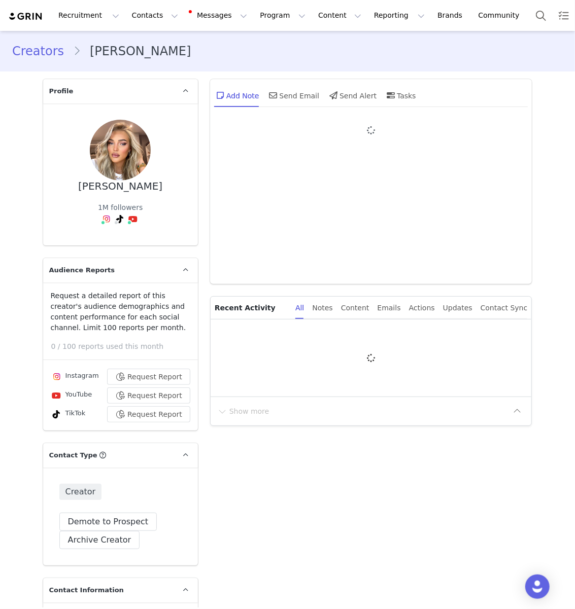 The image size is (575, 609). I want to click on button: Contacts, so click(155, 15).